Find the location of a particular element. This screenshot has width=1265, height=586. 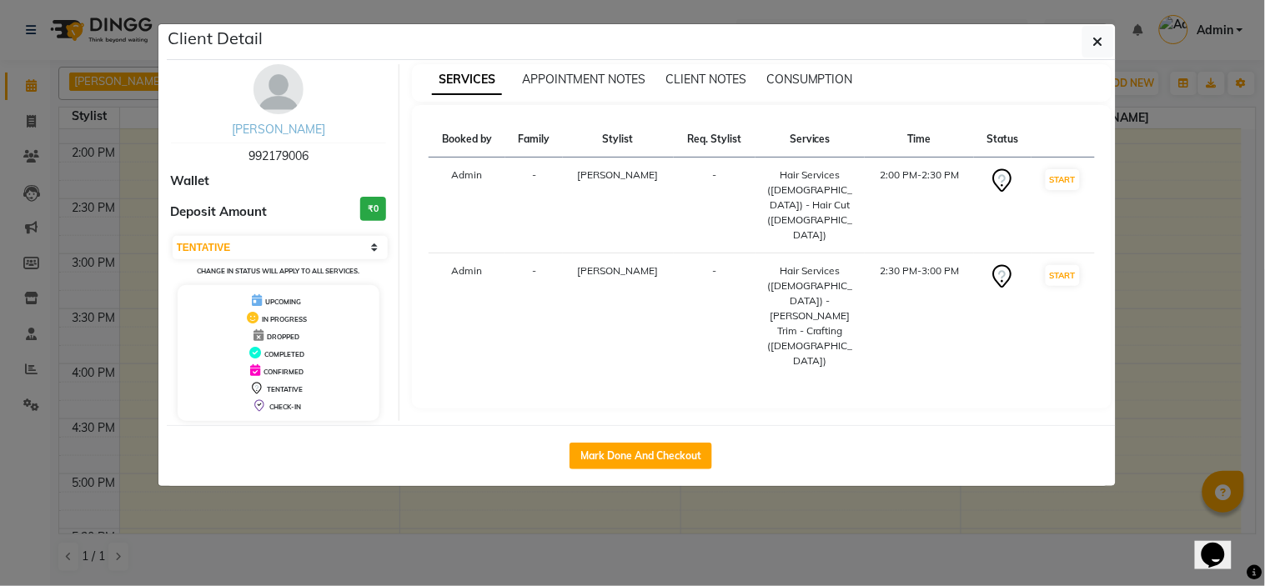

small: Change in status will apply to all services. is located at coordinates (278, 271).